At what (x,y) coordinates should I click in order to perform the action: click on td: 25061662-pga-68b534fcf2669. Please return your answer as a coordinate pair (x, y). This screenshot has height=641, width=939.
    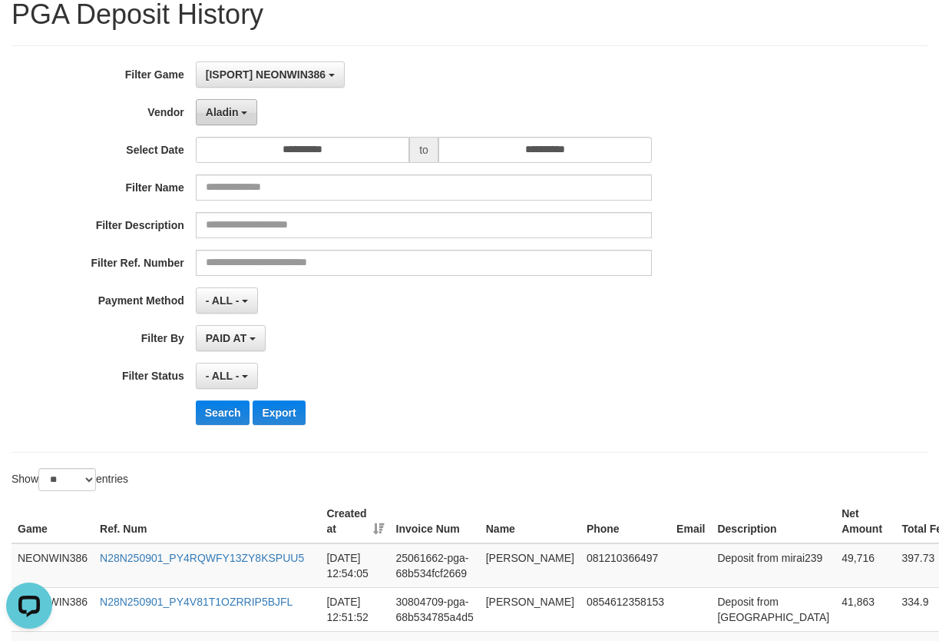
    Looking at the image, I should click on (435, 565).